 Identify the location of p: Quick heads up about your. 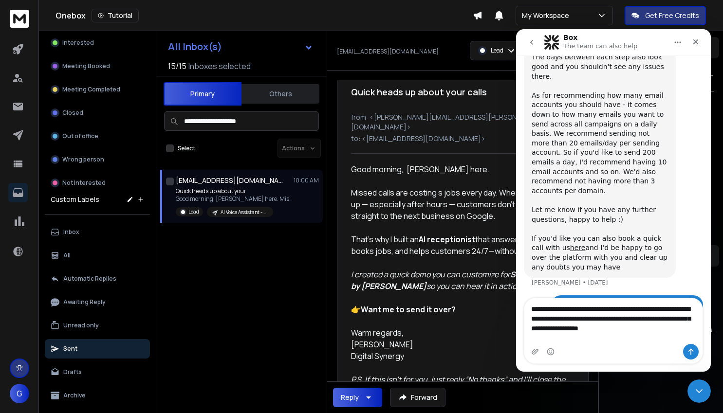
(234, 191).